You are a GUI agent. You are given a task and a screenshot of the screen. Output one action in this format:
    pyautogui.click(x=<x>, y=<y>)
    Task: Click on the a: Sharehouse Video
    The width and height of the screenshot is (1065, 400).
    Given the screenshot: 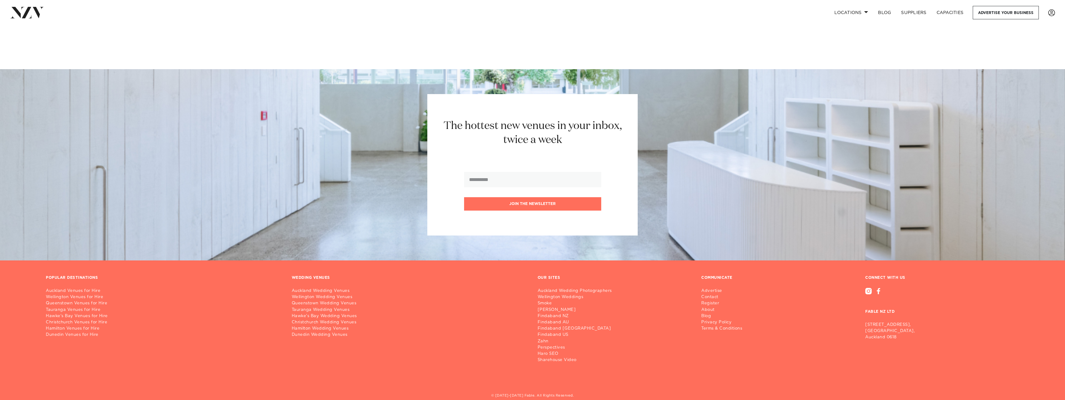 What is the action you would take?
    pyautogui.click(x=577, y=360)
    